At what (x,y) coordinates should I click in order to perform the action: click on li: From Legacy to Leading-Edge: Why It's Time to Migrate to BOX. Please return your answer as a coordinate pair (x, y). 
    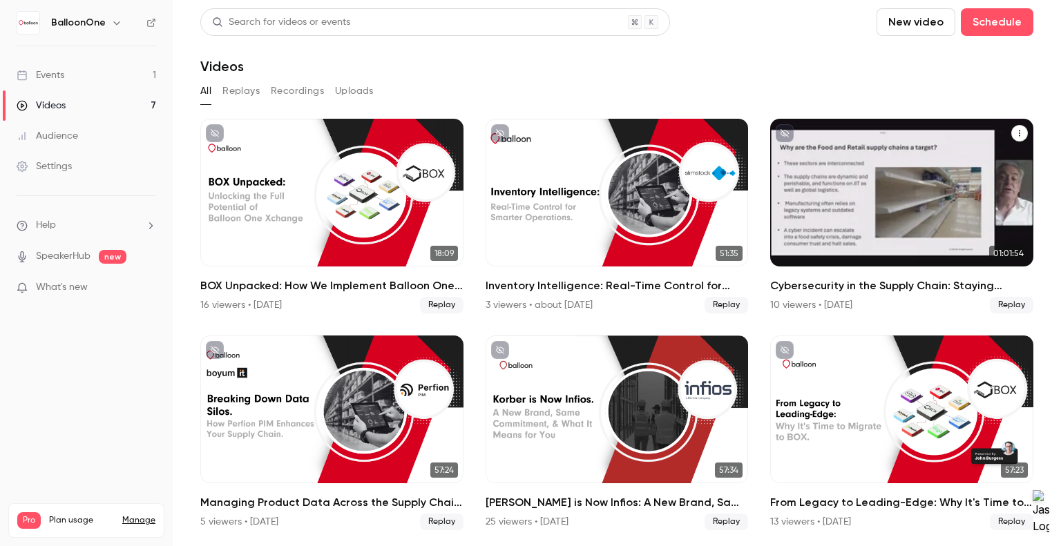
    Looking at the image, I should click on (901, 433).